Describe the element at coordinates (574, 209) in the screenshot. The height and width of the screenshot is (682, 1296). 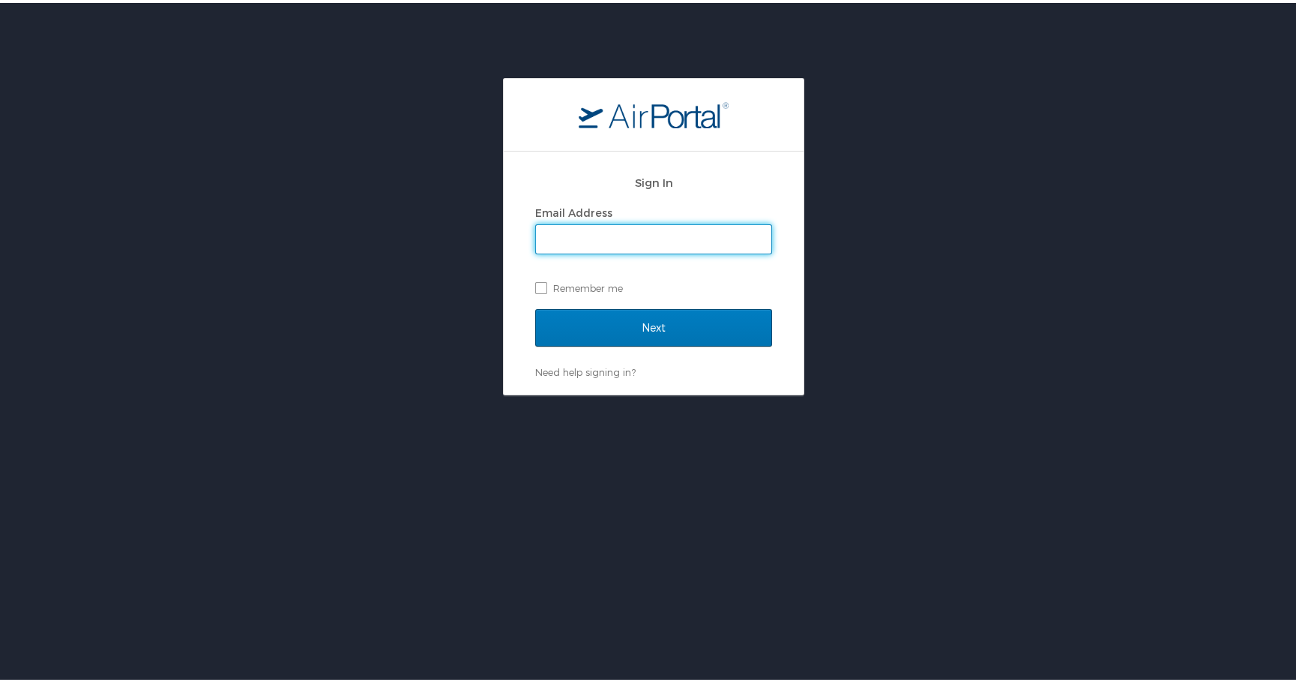
I see `label: Email Address` at that location.